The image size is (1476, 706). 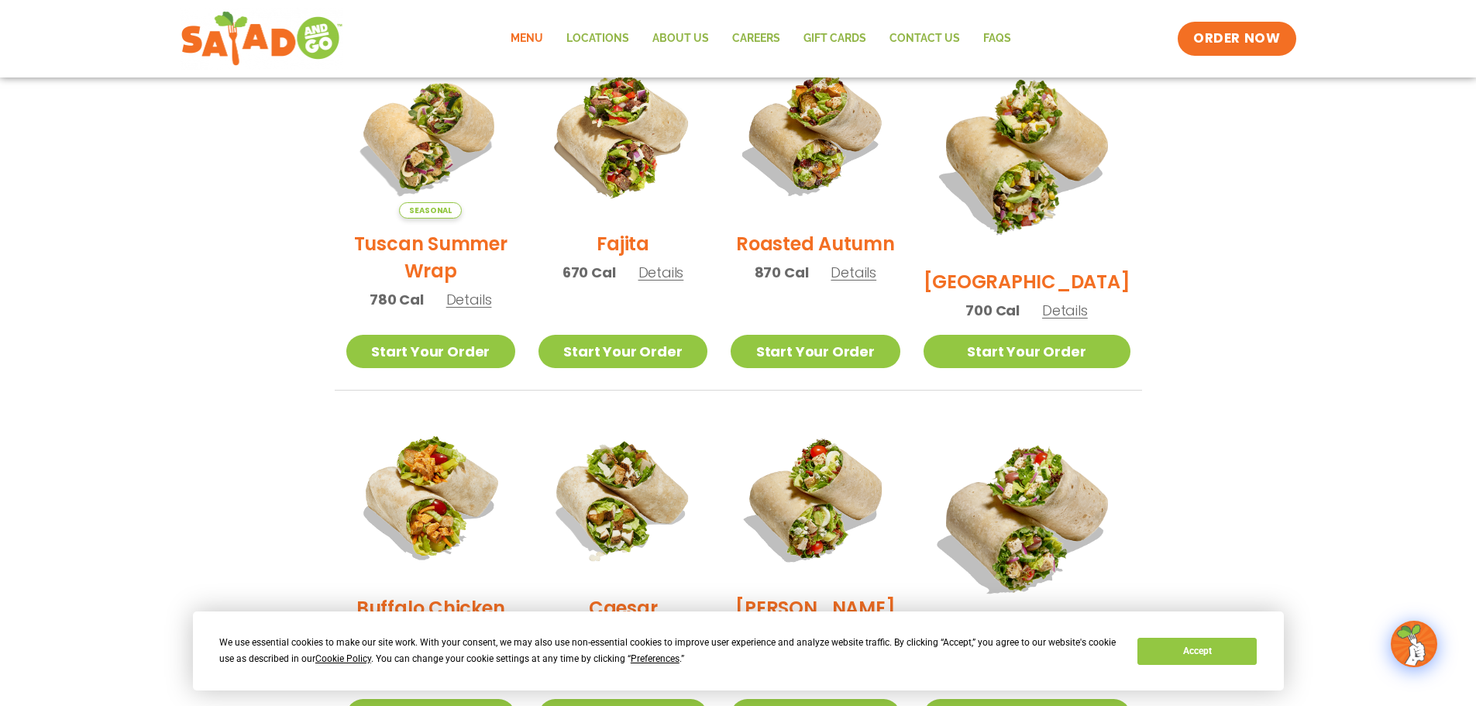 I want to click on span: Preferences, so click(x=655, y=659).